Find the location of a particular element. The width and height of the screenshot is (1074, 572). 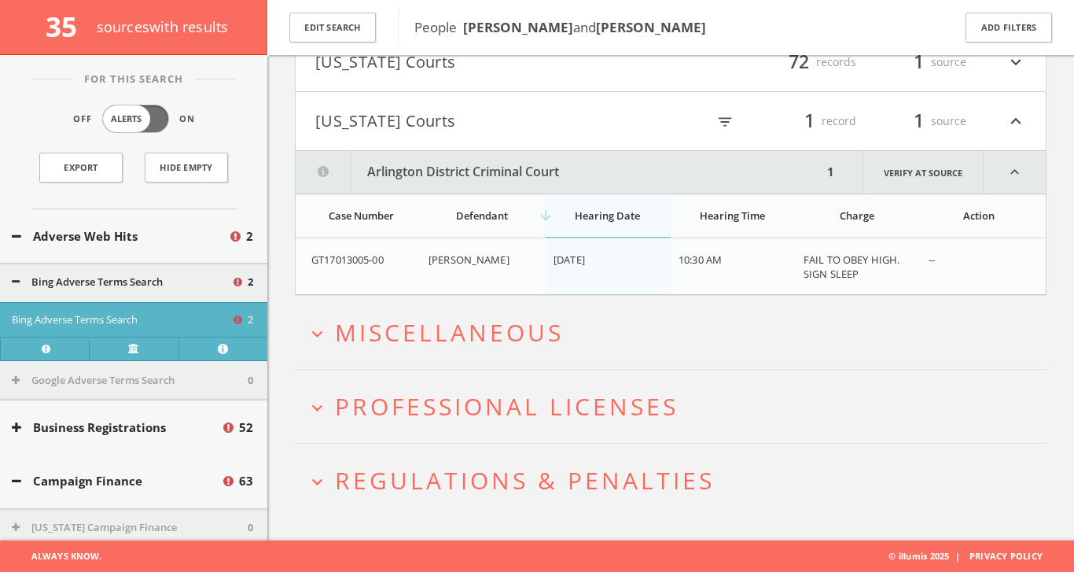

i: arrow_downward is located at coordinates (546, 215).